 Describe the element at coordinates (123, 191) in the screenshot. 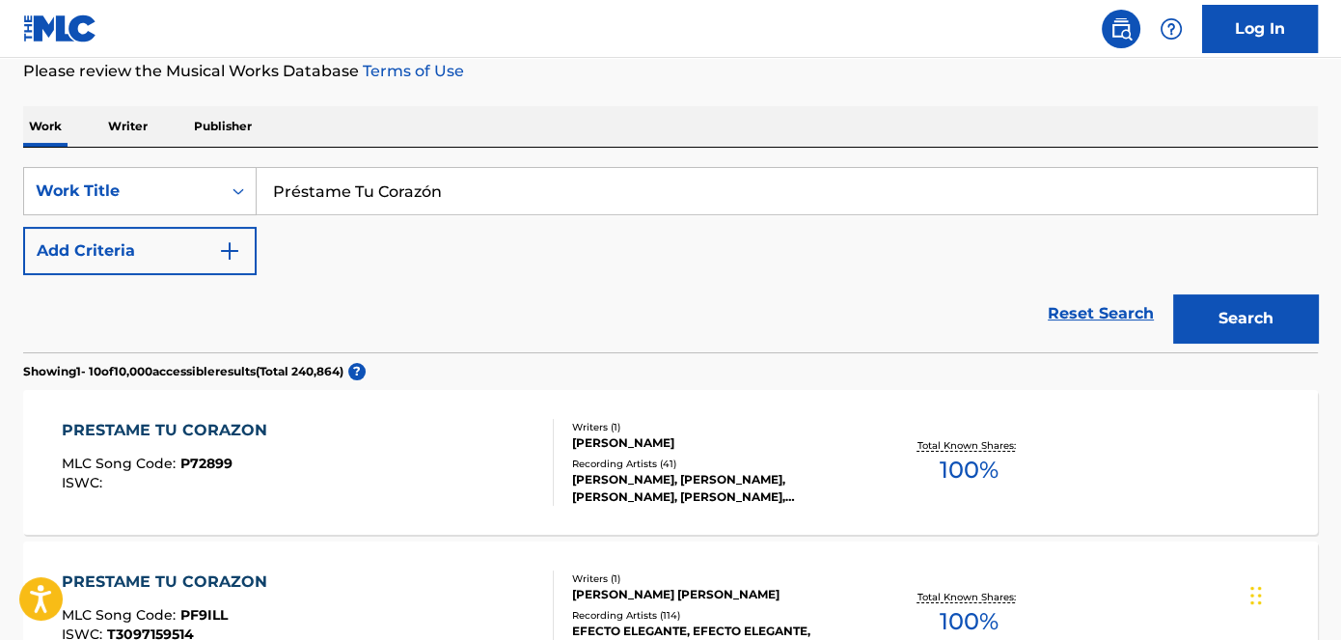

I see `div: Work Title` at that location.